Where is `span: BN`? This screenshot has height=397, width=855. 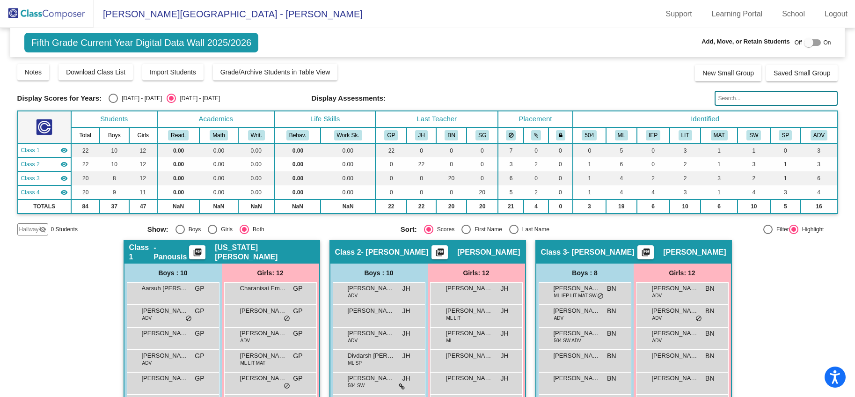
span: BN is located at coordinates (611, 311).